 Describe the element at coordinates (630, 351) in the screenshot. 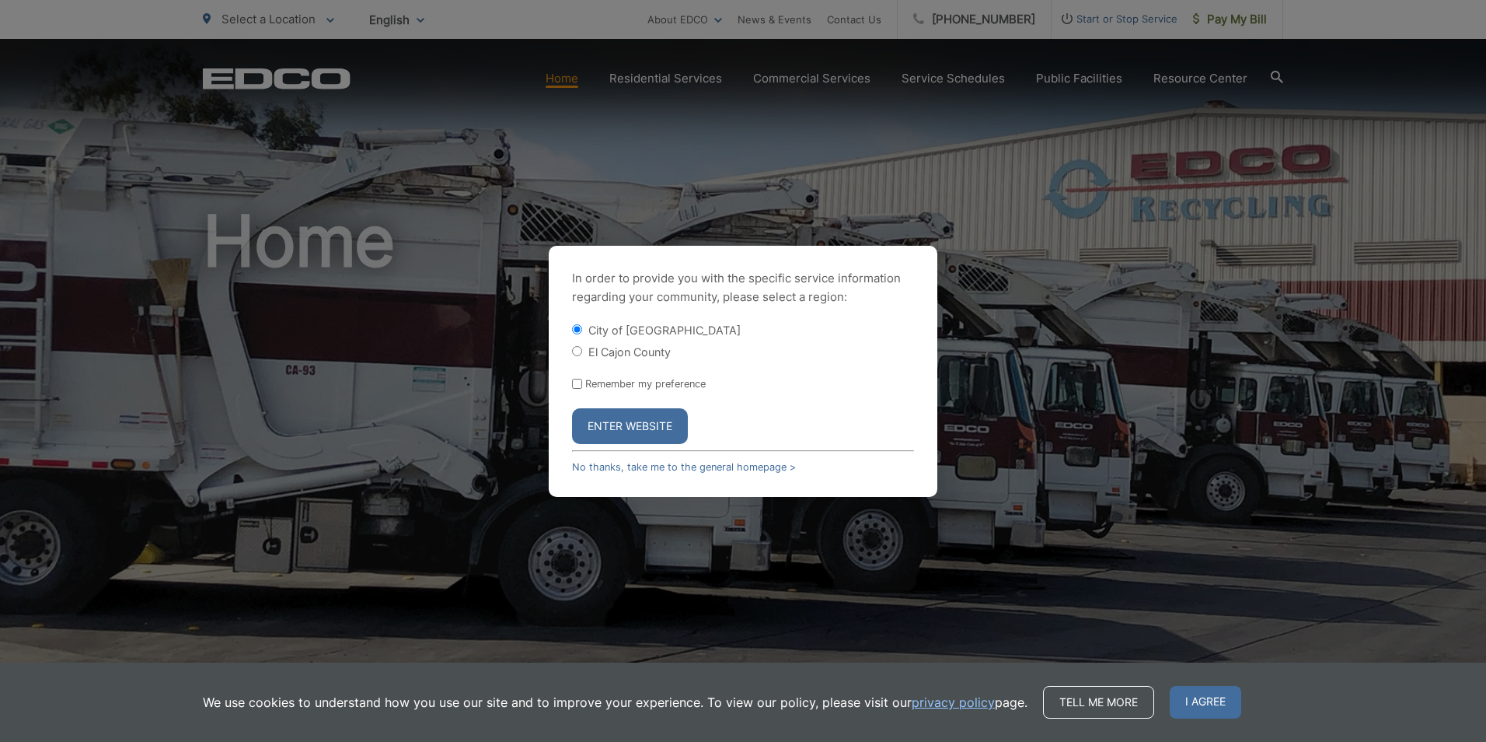

I see `label: El Cajon County` at that location.